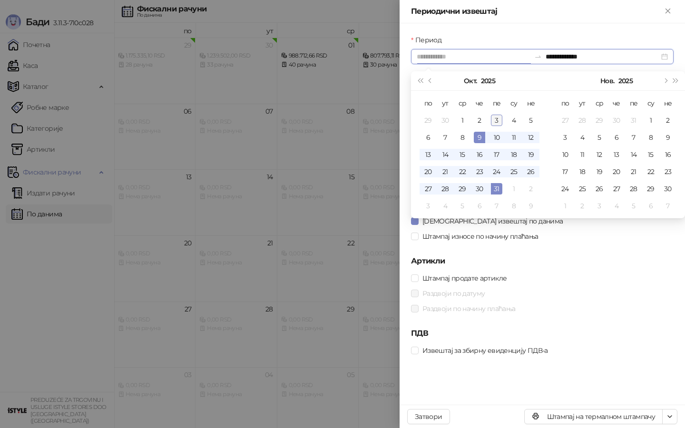  Describe the element at coordinates (538, 57) in the screenshot. I see `span: swap-right` at that location.